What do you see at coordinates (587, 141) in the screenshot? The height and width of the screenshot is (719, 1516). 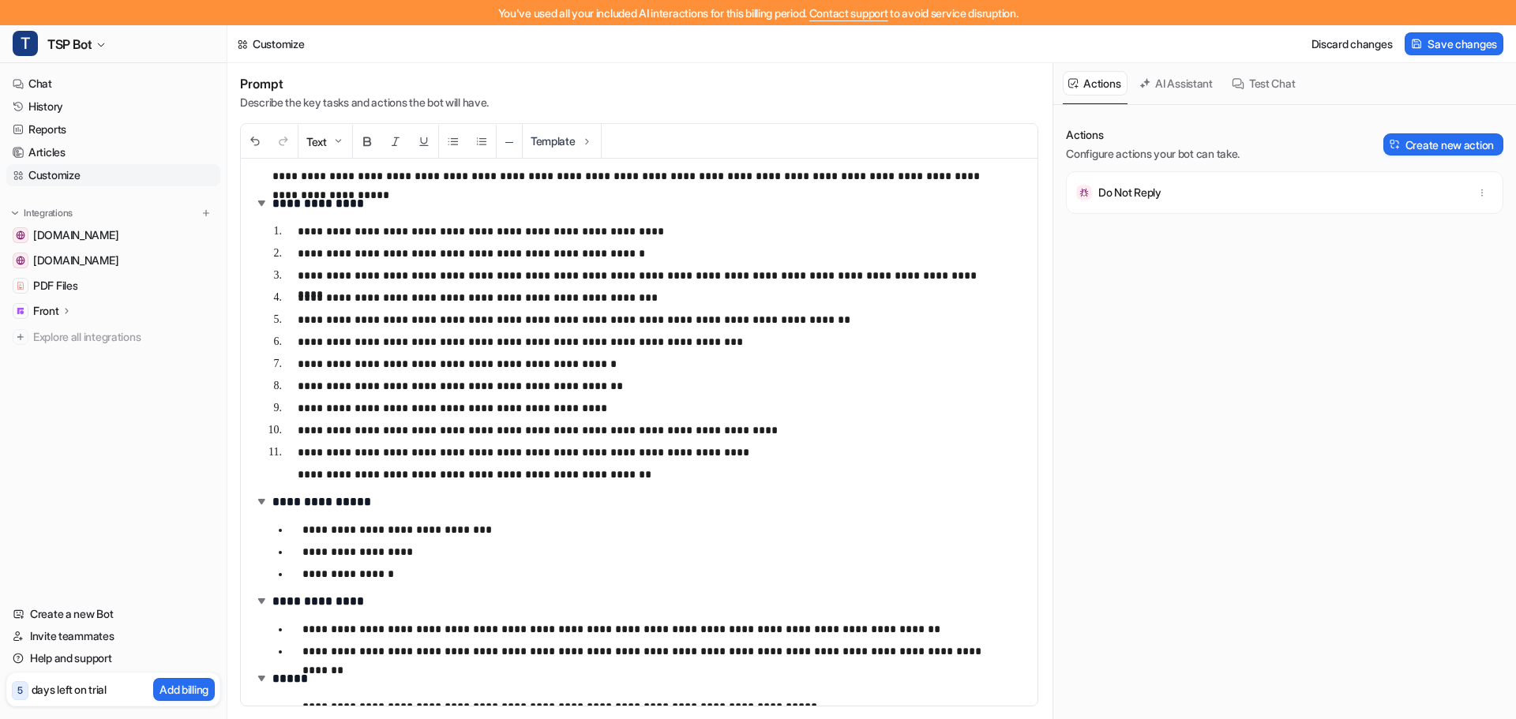 I see `img: Template` at bounding box center [587, 141].